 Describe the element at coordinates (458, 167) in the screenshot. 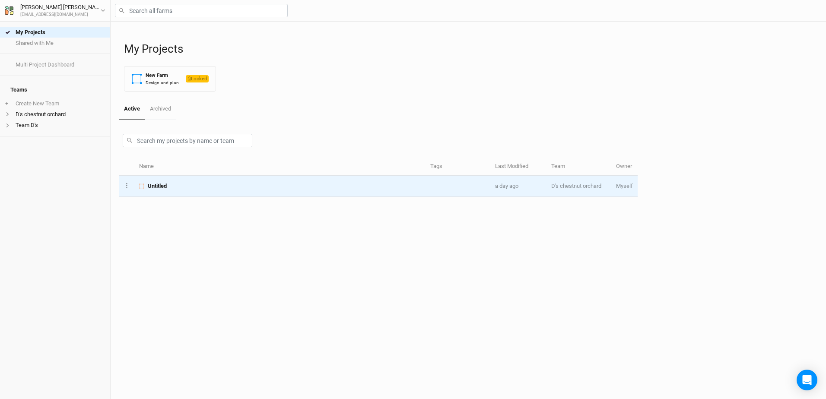

I see `th: Tags` at that location.